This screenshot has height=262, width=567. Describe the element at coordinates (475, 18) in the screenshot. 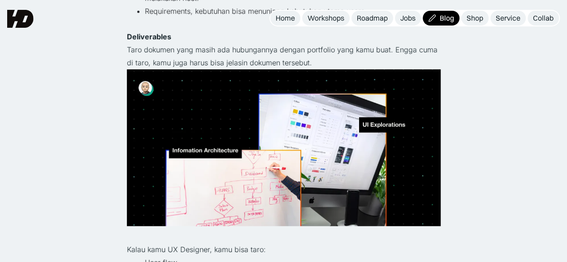

I see `div: Shop` at that location.